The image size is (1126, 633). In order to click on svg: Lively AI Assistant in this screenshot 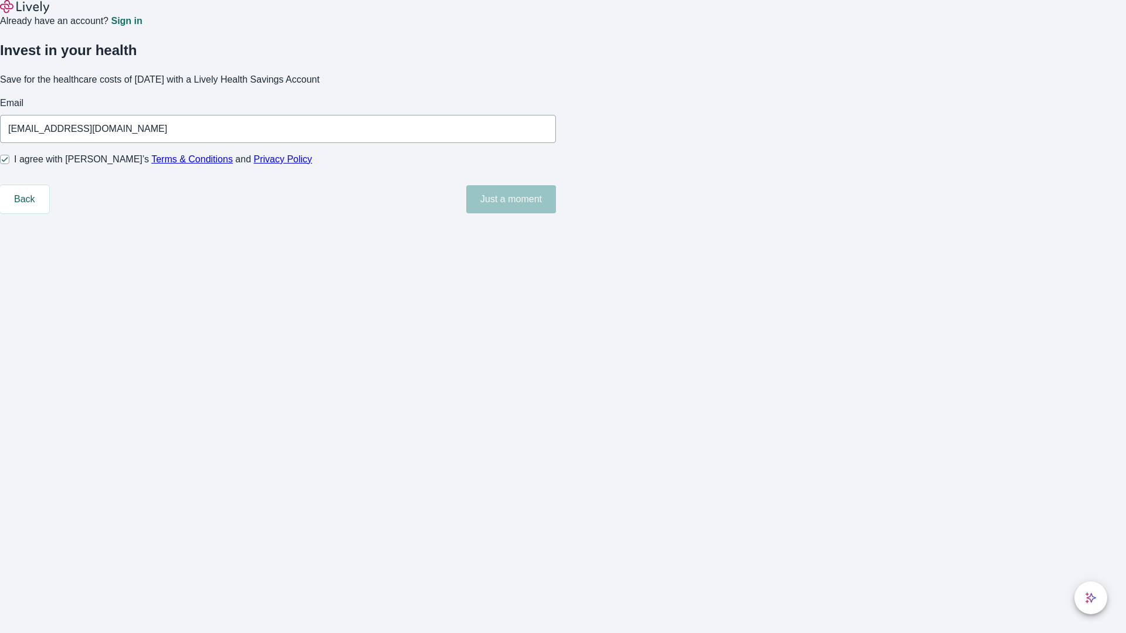, I will do `click(1091, 598)`.